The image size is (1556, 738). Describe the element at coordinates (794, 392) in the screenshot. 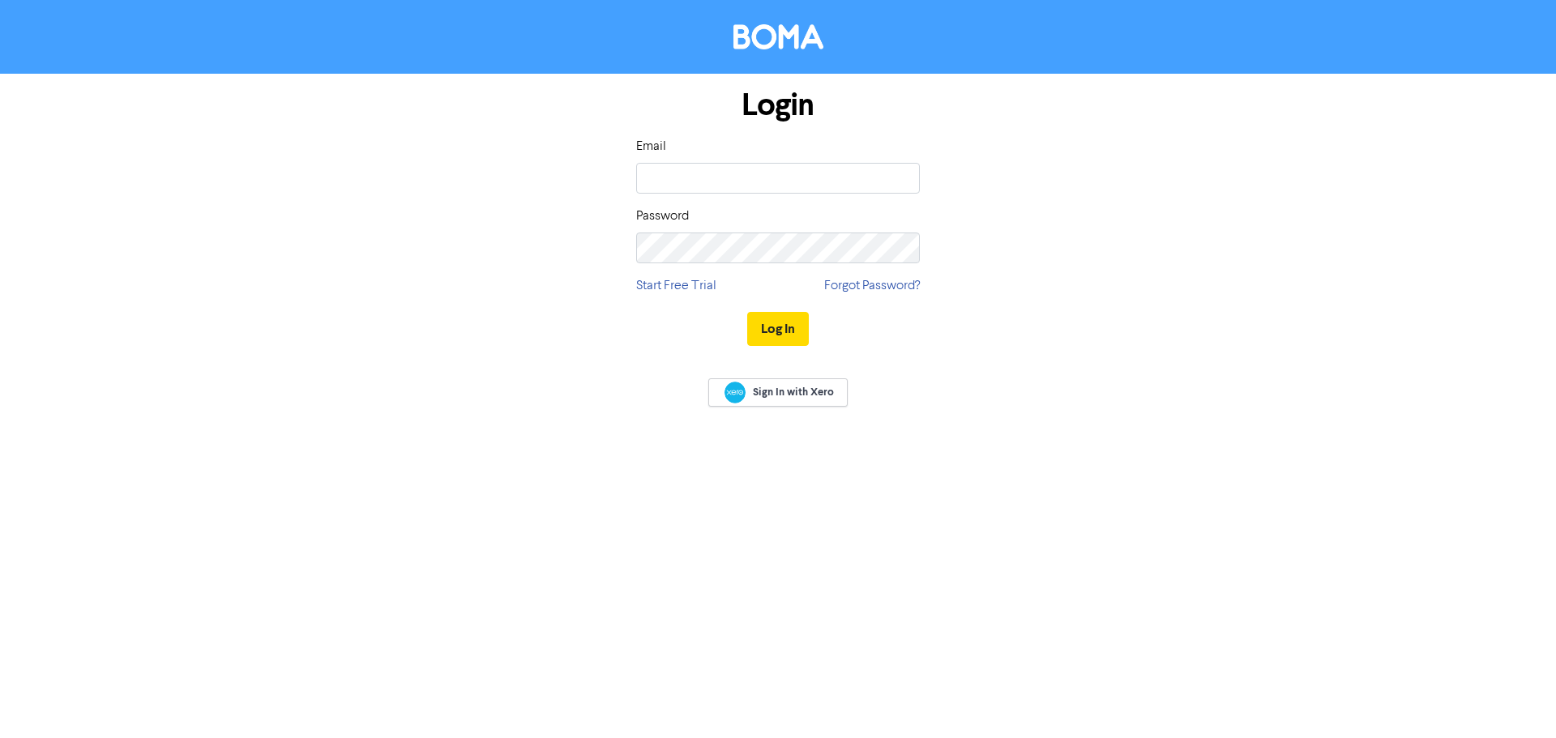

I see `span: Sign In with Xero` at that location.